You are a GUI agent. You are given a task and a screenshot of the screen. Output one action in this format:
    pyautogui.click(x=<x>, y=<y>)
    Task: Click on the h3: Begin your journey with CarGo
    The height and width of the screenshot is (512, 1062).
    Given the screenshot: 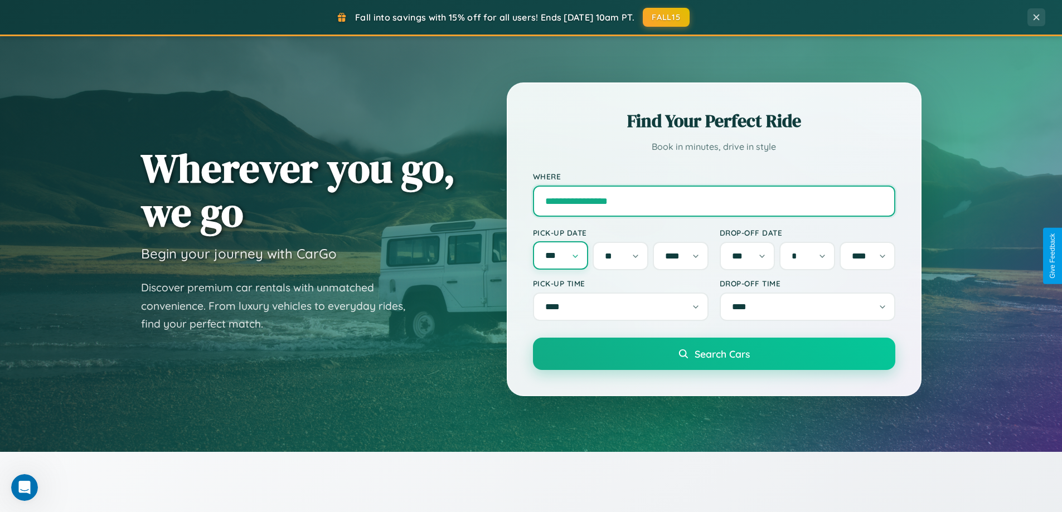 What is the action you would take?
    pyautogui.click(x=238, y=254)
    